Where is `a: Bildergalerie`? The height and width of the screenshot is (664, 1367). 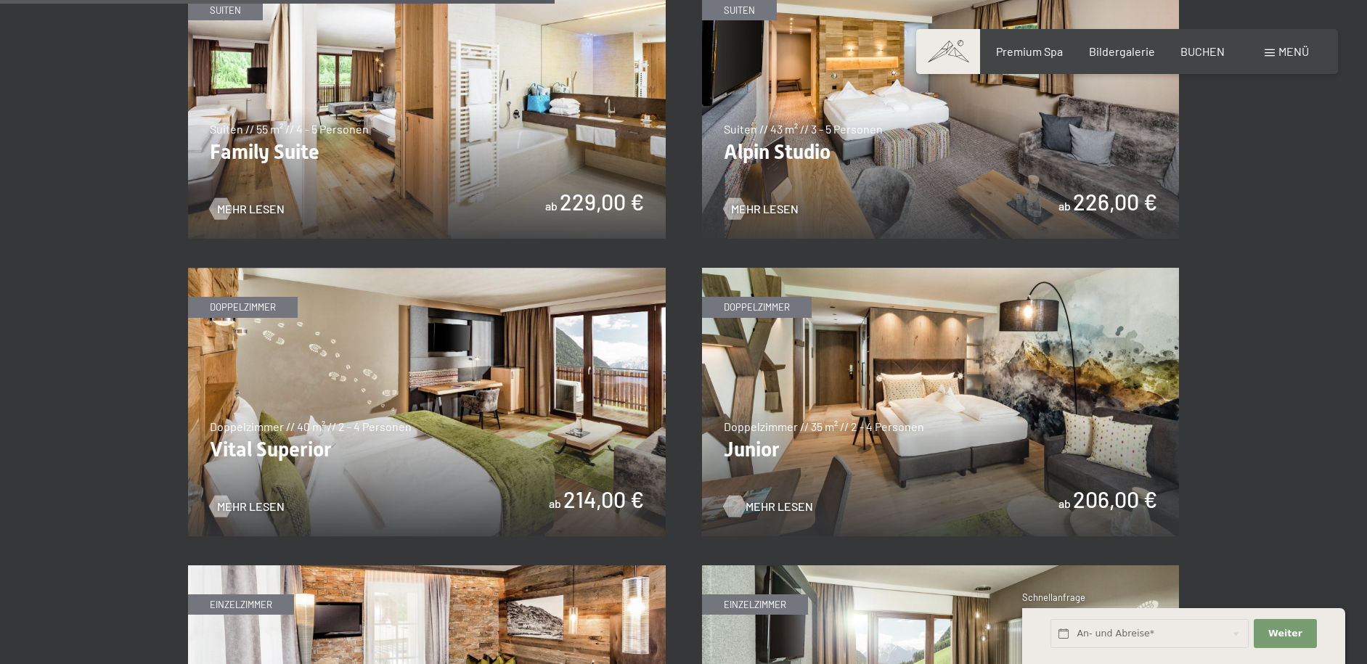
a: Bildergalerie is located at coordinates (1122, 51).